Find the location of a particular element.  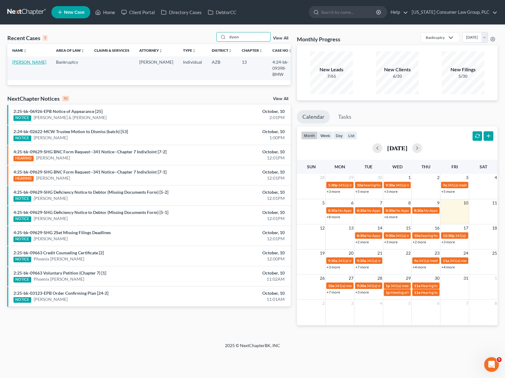

div: 12:01PM is located at coordinates (242, 219).